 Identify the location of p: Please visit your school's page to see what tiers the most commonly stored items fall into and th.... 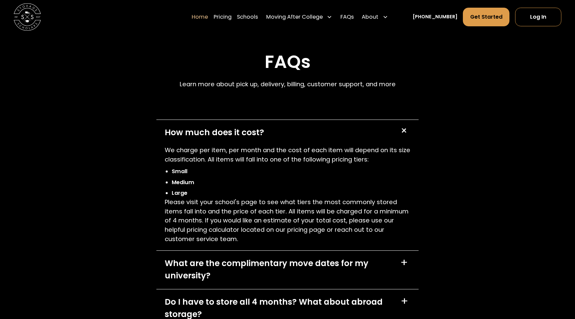
(287, 220).